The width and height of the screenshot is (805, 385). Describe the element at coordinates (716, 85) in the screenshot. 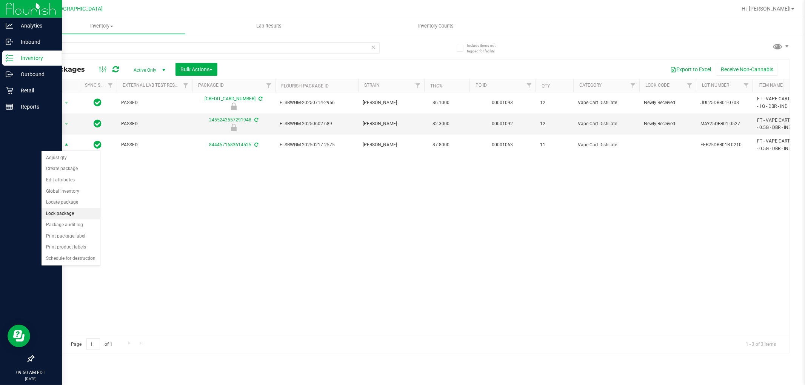

I see `a: Lot Number` at that location.